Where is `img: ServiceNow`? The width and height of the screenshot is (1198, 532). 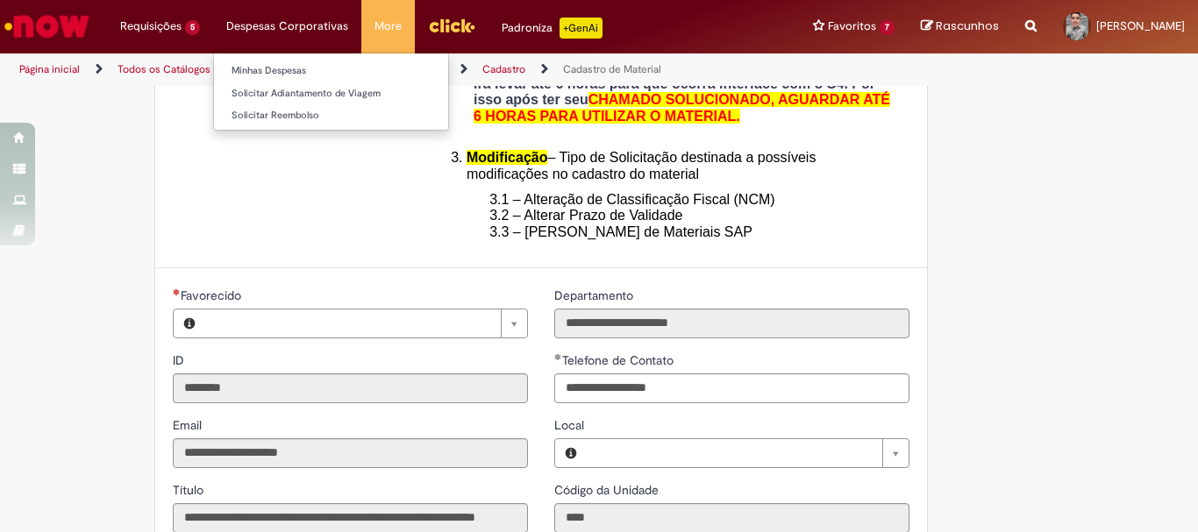
img: ServiceNow is located at coordinates (46, 26).